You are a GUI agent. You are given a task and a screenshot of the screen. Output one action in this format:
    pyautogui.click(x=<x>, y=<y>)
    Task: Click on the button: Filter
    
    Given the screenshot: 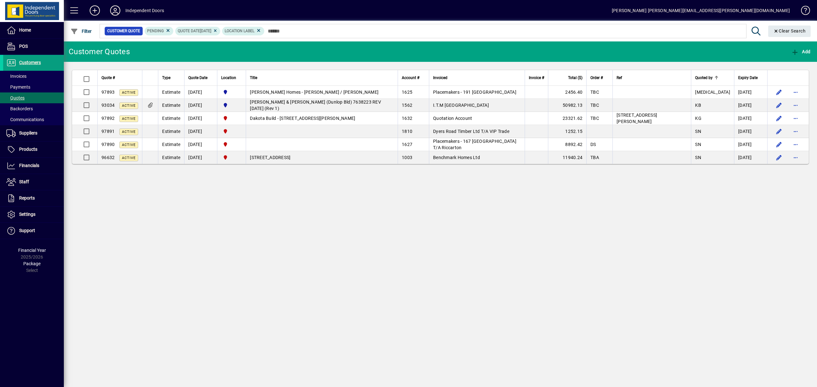 What is the action you would take?
    pyautogui.click(x=81, y=31)
    